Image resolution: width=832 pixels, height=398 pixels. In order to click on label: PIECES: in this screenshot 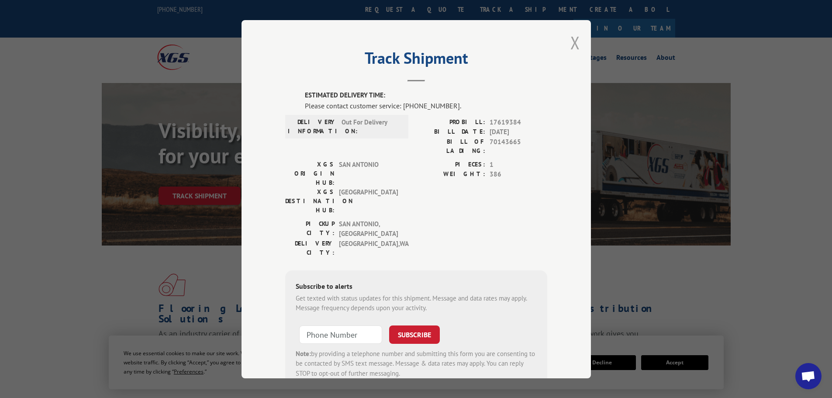, I will do `click(450, 164)`.